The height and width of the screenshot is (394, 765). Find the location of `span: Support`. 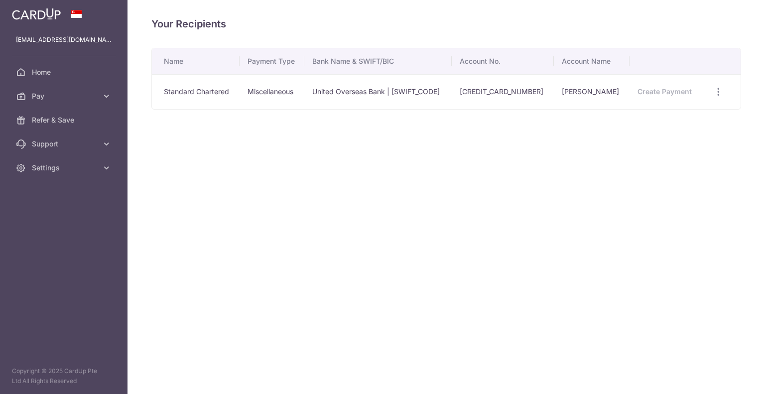

span: Support is located at coordinates (65, 144).